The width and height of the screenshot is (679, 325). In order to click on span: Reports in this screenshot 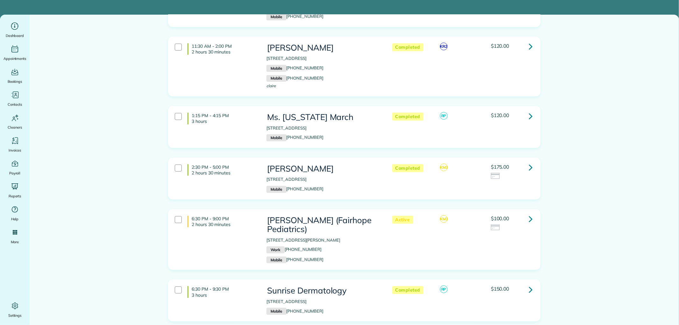, I will do `click(15, 196)`.